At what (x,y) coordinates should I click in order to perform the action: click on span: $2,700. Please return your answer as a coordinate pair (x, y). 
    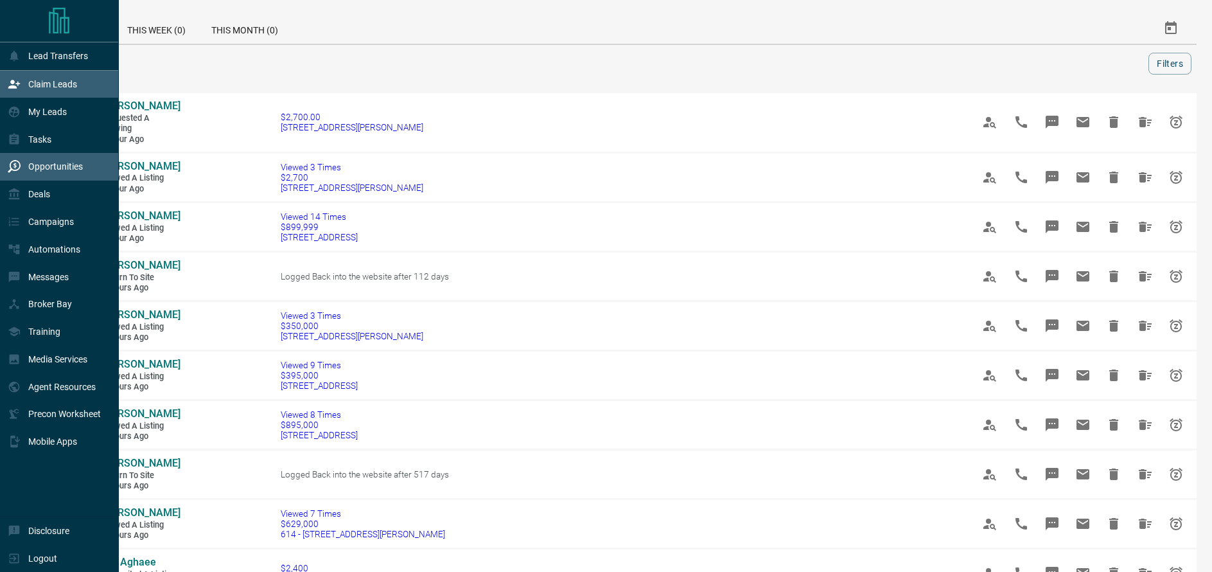
    Looking at the image, I should click on (352, 177).